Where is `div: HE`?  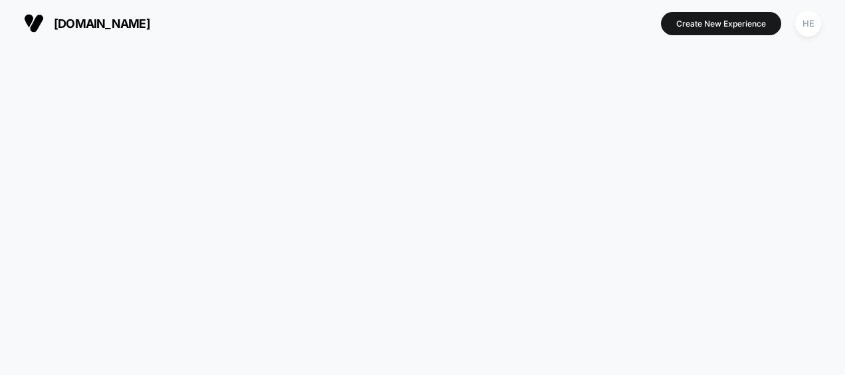
div: HE is located at coordinates (808, 23).